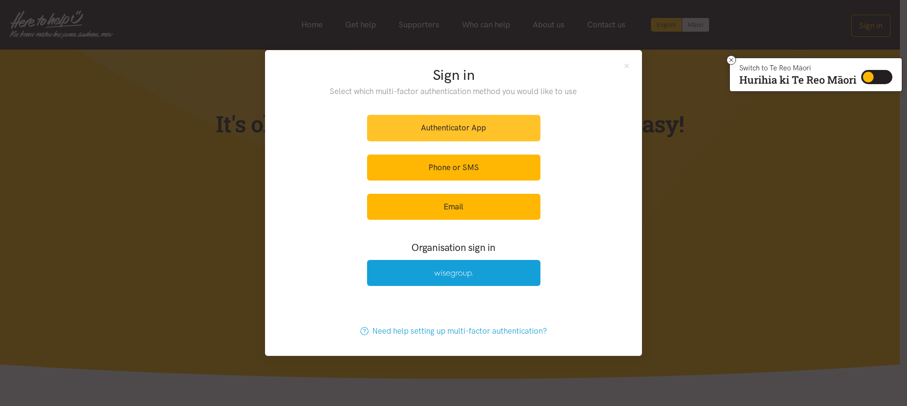 The image size is (907, 406). I want to click on h2: Sign in, so click(453, 75).